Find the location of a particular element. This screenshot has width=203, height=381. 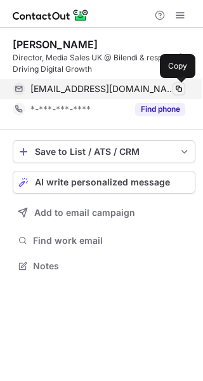

button: Notes is located at coordinates (104, 266).